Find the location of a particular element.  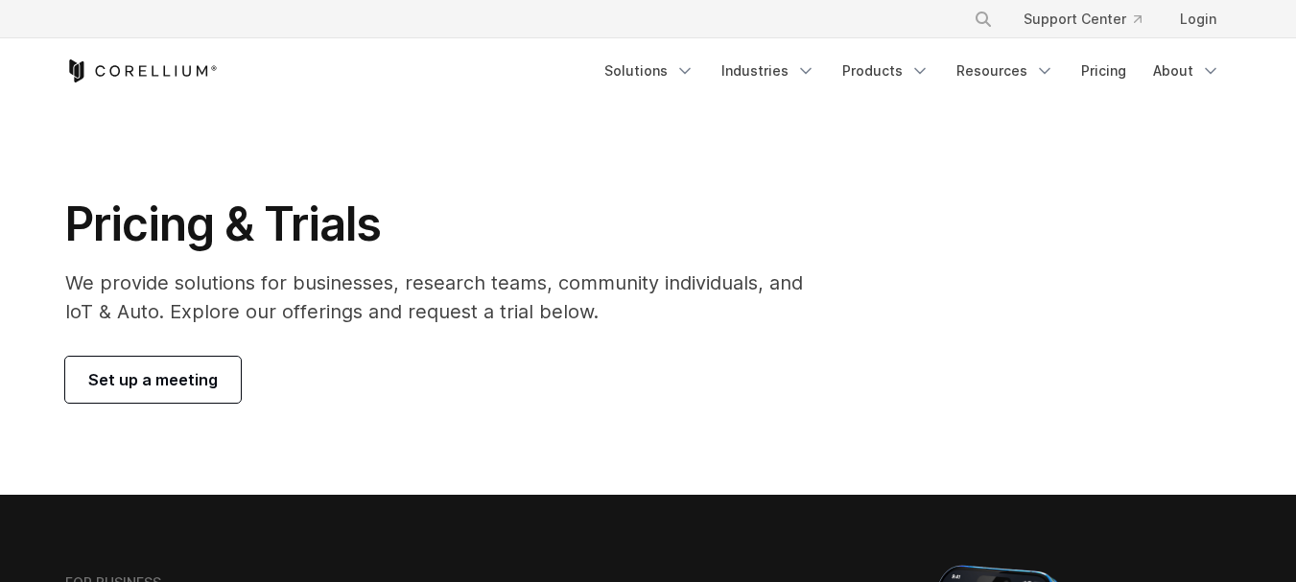

a: Industries is located at coordinates (769, 71).